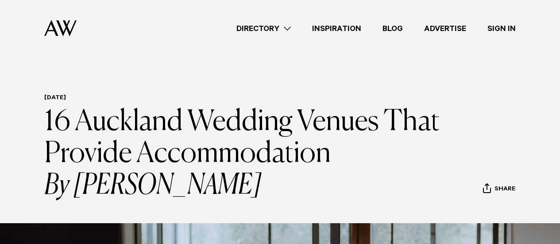 The height and width of the screenshot is (244, 560). I want to click on button: Share, so click(498, 189).